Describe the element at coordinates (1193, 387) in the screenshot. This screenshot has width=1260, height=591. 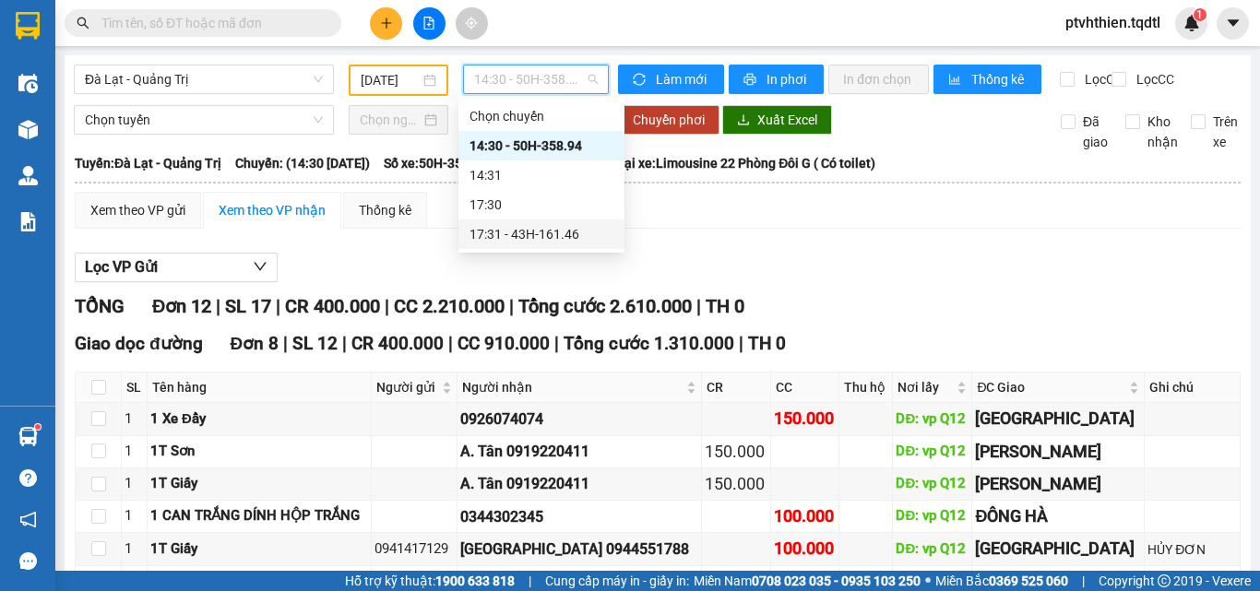
I see `th: Ghi chú` at that location.